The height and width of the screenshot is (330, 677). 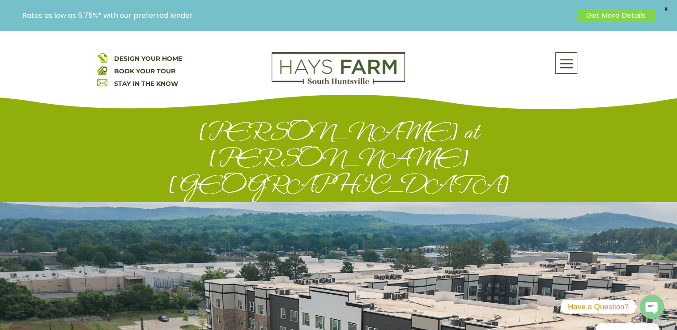 What do you see at coordinates (338, 82) in the screenshot?
I see `a: hays farm homes huntsville development` at bounding box center [338, 82].